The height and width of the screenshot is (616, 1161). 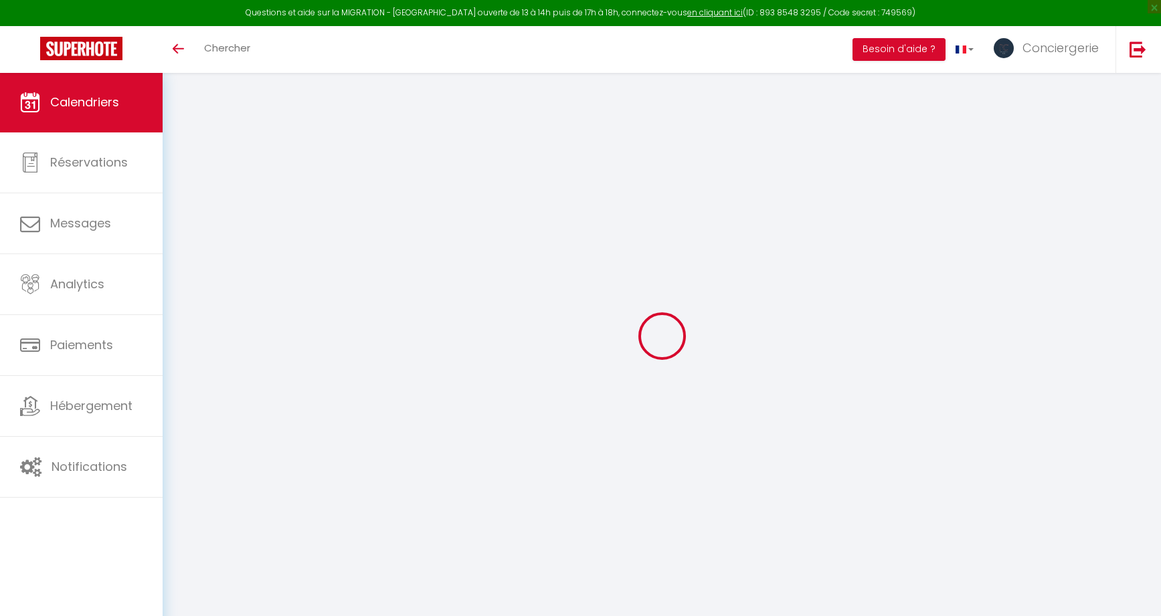 I want to click on a: Chercher, so click(x=227, y=50).